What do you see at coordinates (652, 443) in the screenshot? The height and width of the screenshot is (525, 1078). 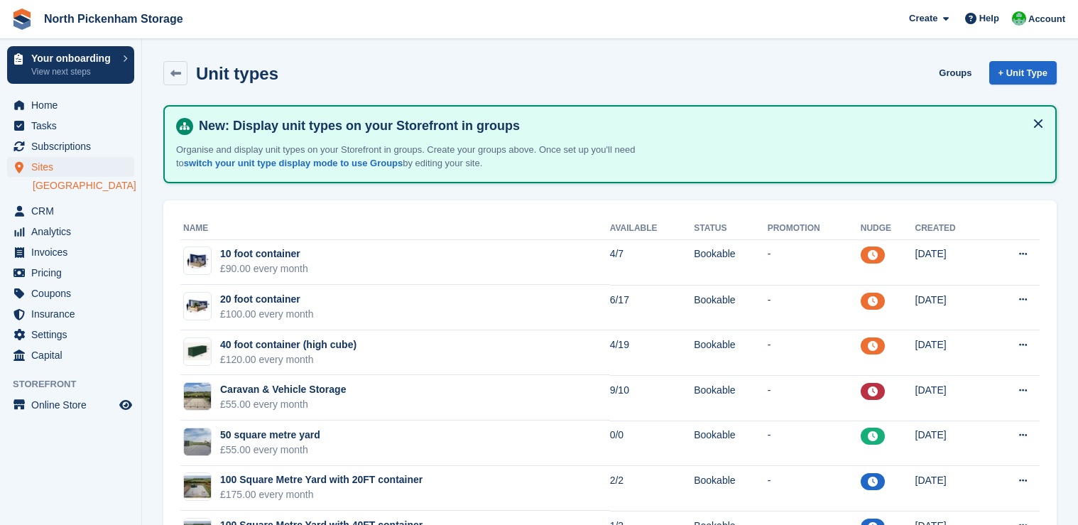 I see `td: 0/0` at bounding box center [652, 443].